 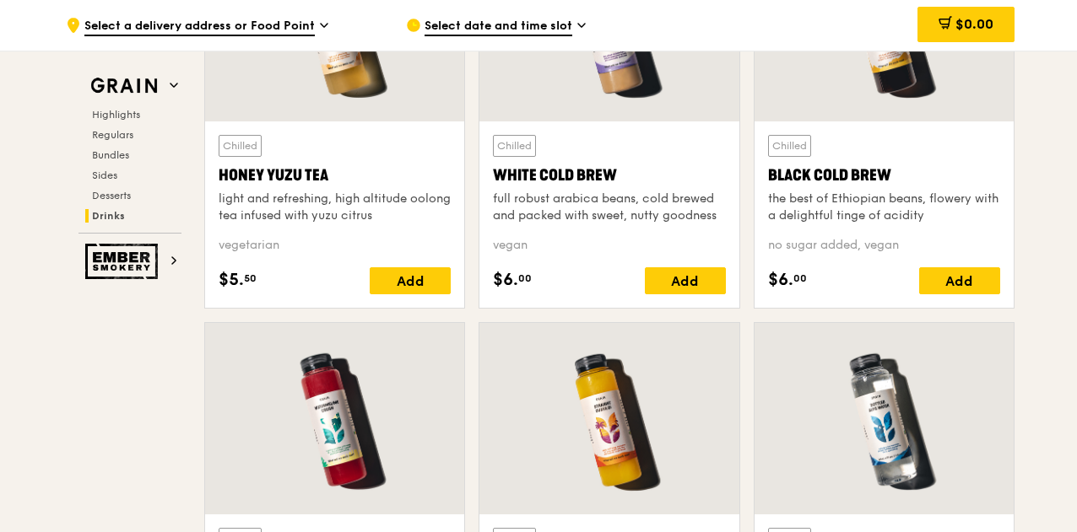 What do you see at coordinates (108, 216) in the screenshot?
I see `span: Drinks` at bounding box center [108, 216].